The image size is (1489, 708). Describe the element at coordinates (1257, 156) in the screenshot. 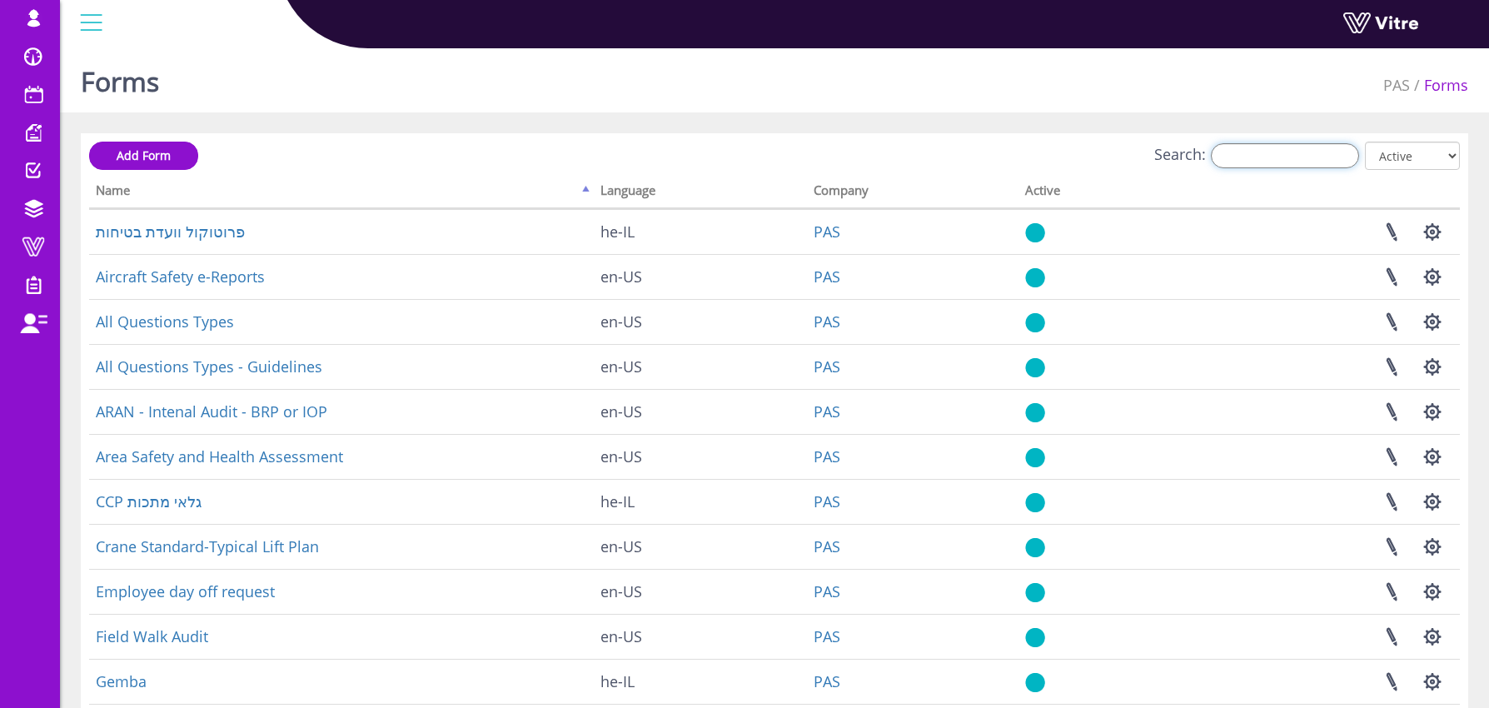

I see `label: Search:` at that location.